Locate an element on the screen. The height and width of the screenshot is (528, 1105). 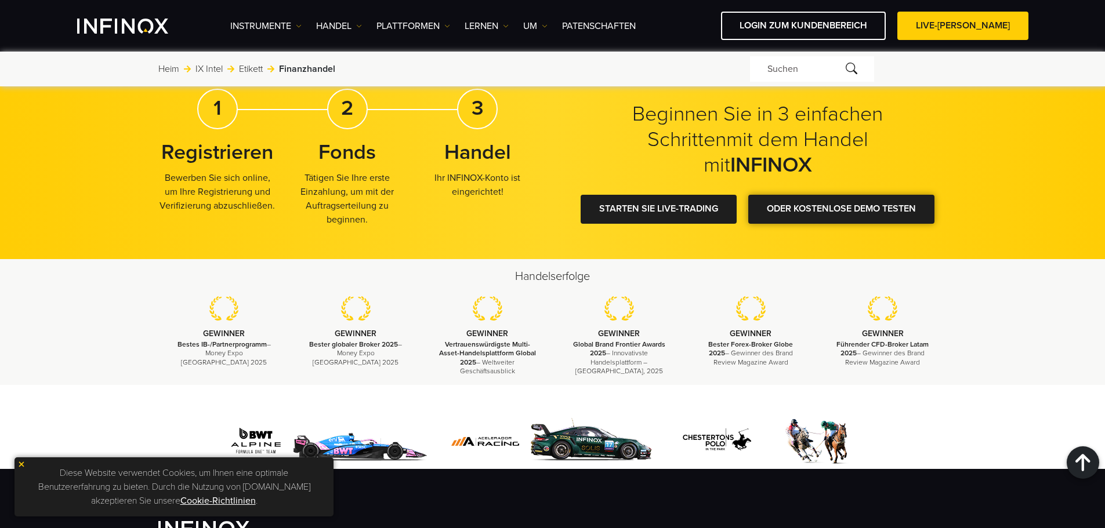
font: Tätigen Sie Ihre erste Einzahlung, um mit der Auftragserteilung zu beginnen. is located at coordinates (347, 199).